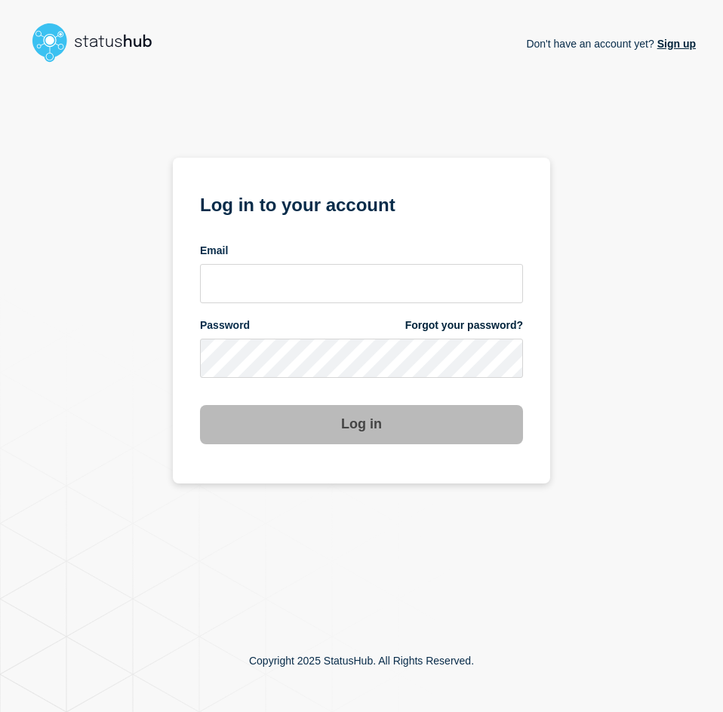  What do you see at coordinates (361, 661) in the screenshot?
I see `p: Copyright 2025 StatusHub. All Rights Reserved.` at bounding box center [361, 661].